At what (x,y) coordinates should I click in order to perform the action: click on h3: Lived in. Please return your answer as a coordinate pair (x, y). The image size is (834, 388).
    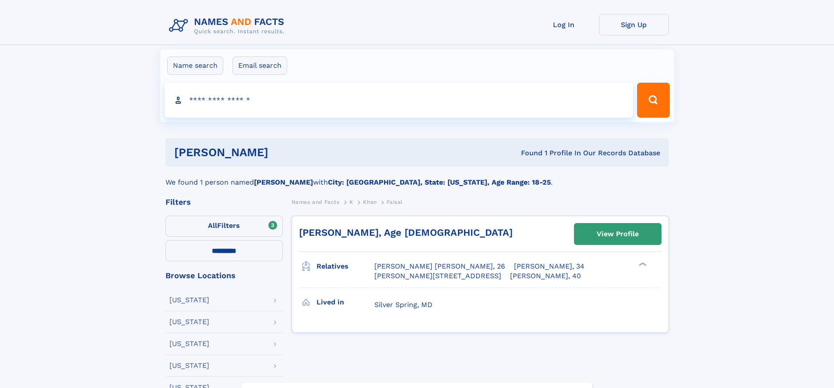
    Looking at the image, I should click on (345, 303).